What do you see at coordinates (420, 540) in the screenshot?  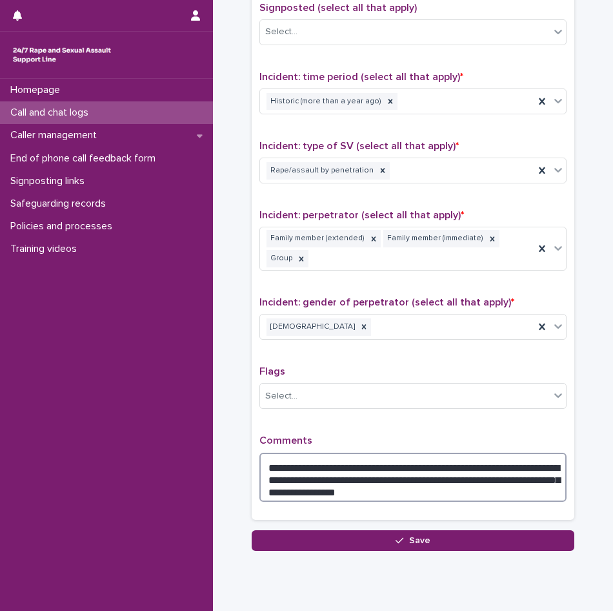 I see `span: Save` at bounding box center [420, 540].